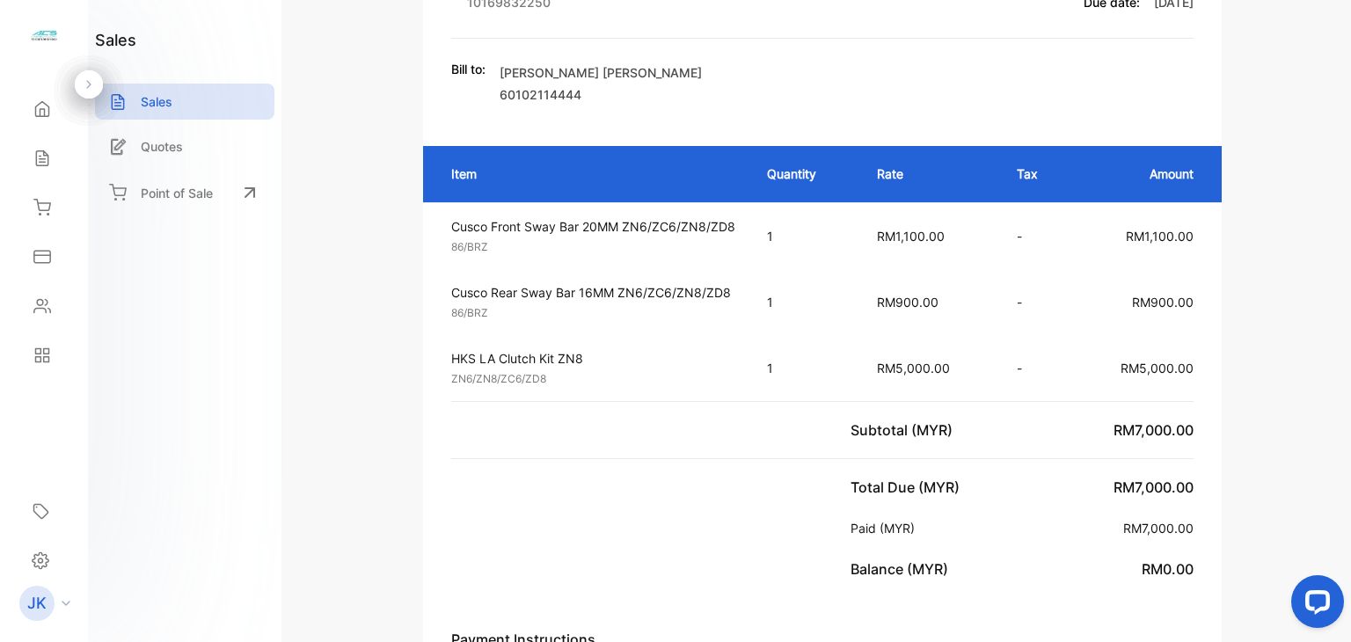 The width and height of the screenshot is (1351, 642). I want to click on p: Cusco Rear Sway Bar 16MM ZN6/ZC6/ZN8/ZD8, so click(593, 292).